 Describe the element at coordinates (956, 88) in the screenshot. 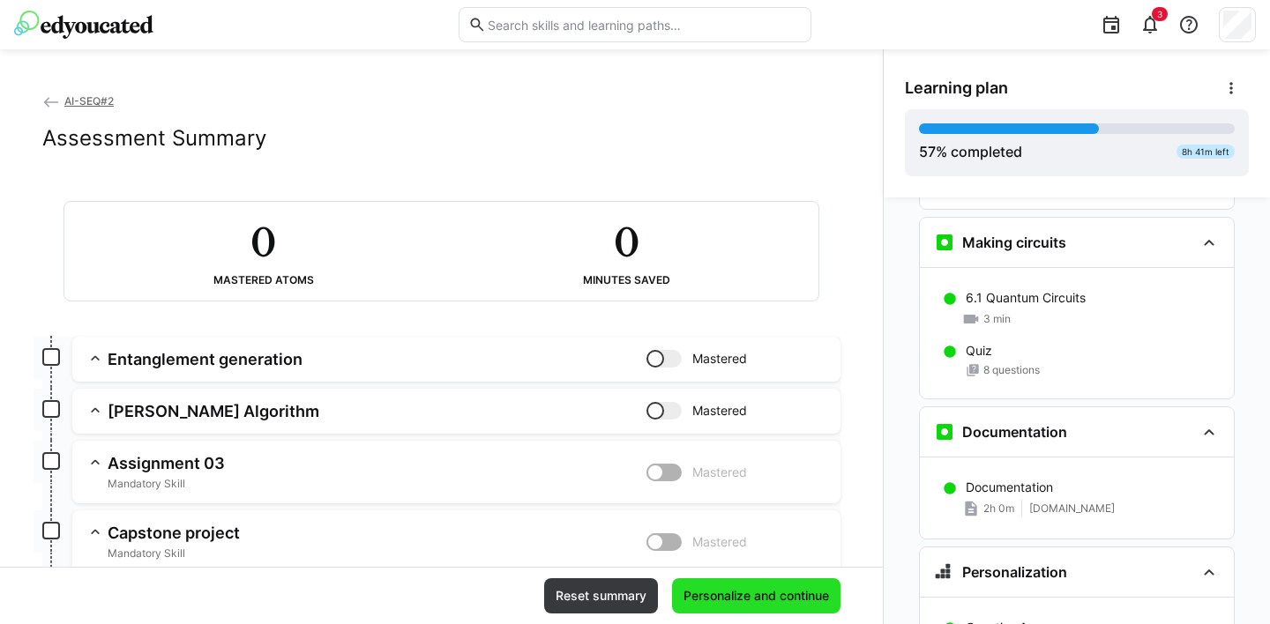

I see `span: Learning plan` at that location.